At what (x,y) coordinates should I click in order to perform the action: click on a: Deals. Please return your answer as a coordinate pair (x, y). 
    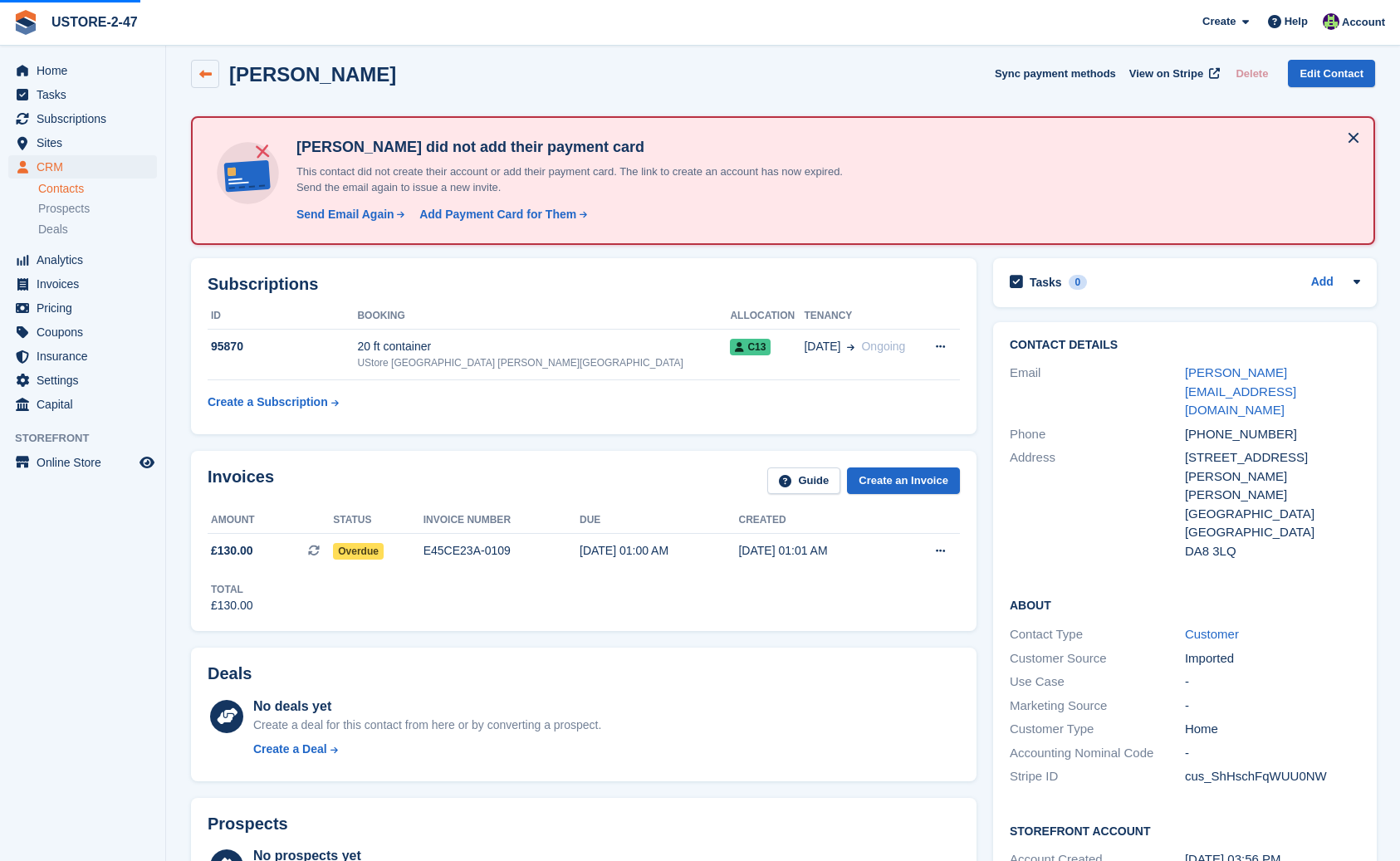
    Looking at the image, I should click on (97, 229).